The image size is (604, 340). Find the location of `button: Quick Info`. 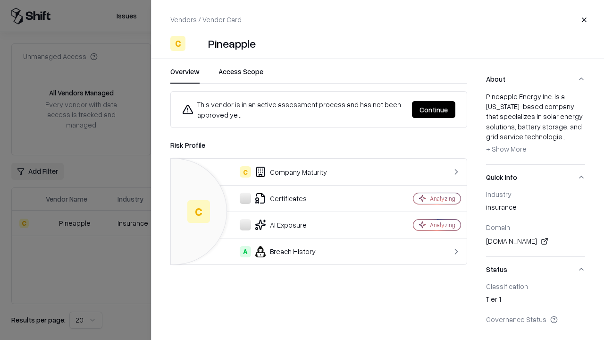

button: Quick Info is located at coordinates (535, 177).